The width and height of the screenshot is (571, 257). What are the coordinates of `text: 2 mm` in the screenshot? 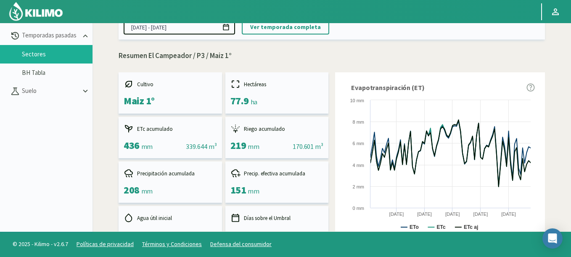 It's located at (359, 187).